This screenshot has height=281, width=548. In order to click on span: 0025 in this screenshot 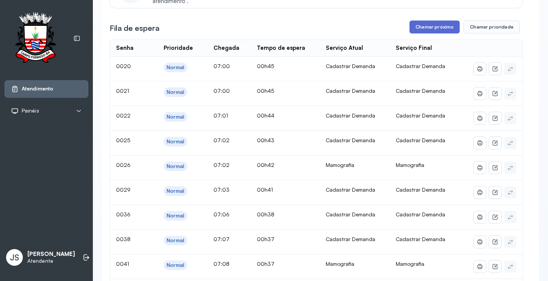, I will do `click(123, 140)`.